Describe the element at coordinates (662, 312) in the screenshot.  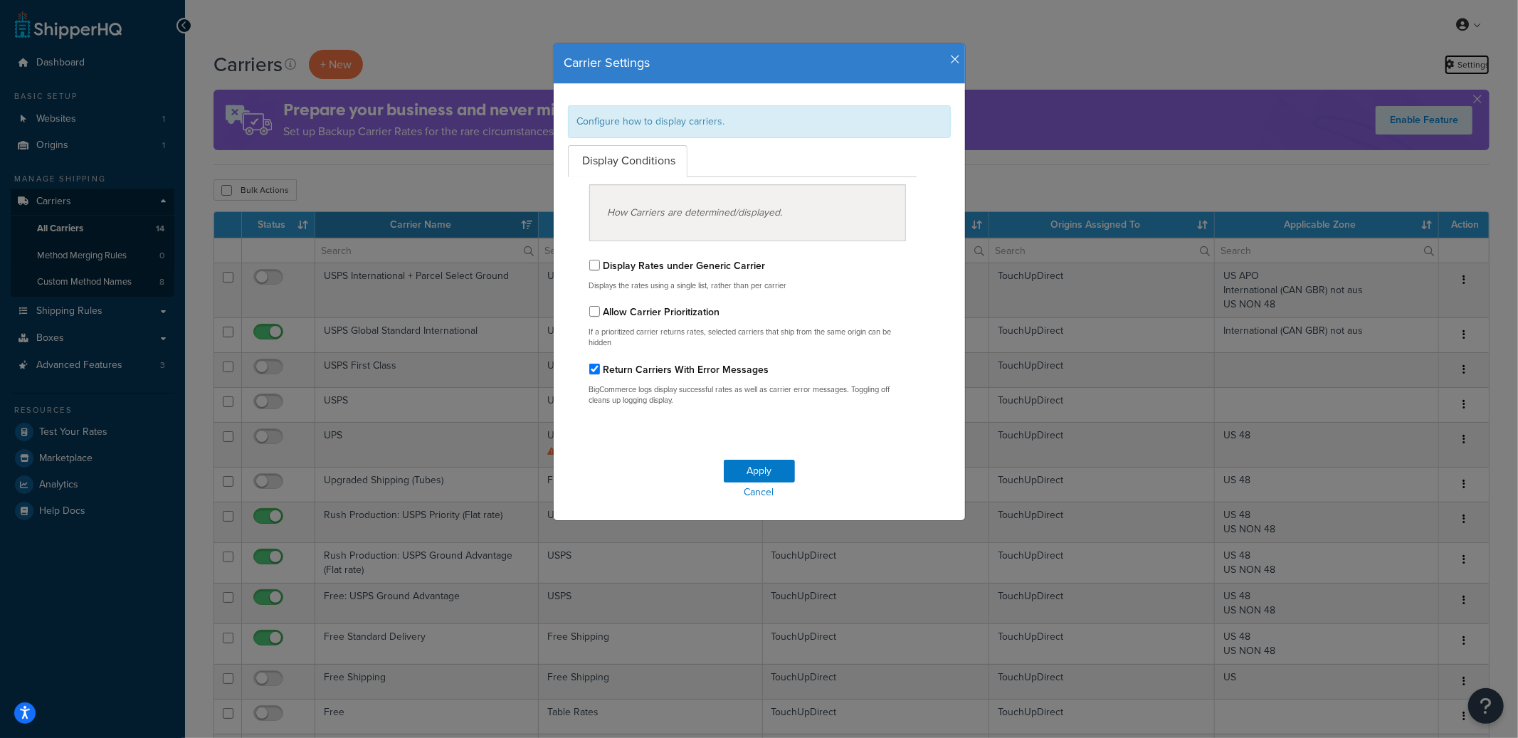
I see `label: Allow Carrier Prioritization` at that location.